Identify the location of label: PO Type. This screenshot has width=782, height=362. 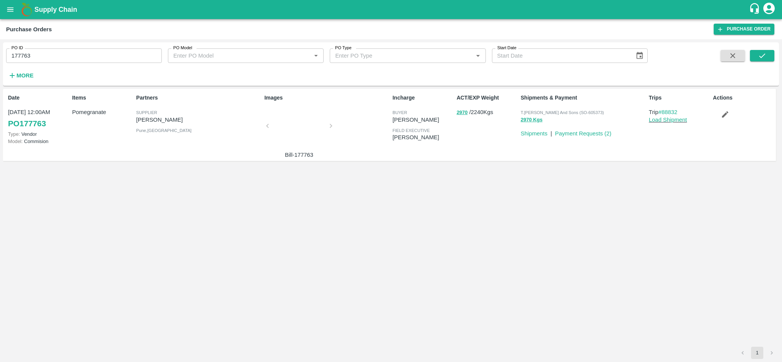
(343, 48).